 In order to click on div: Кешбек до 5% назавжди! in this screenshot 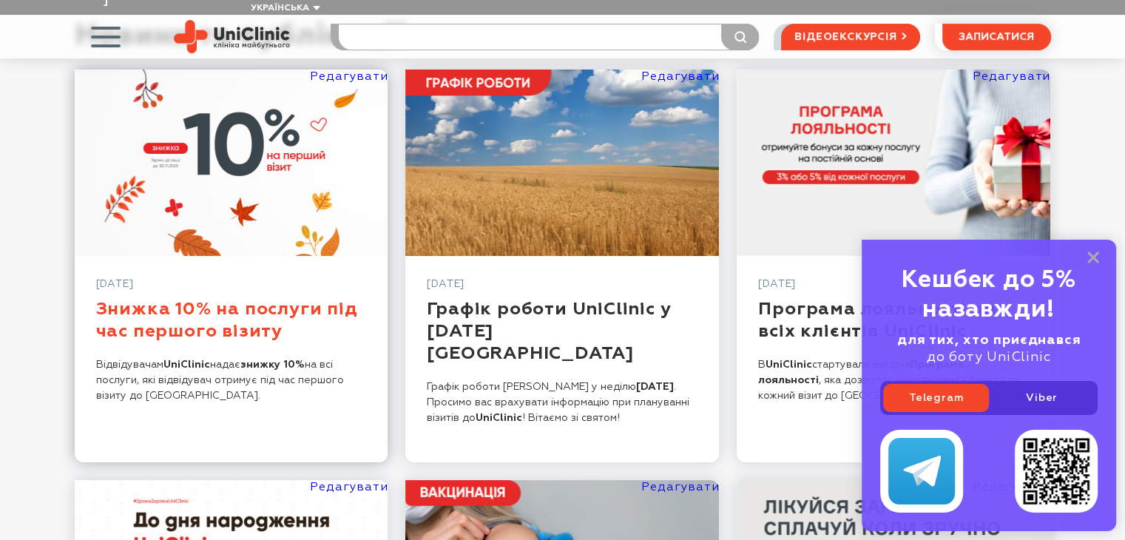, I will do `click(989, 295)`.